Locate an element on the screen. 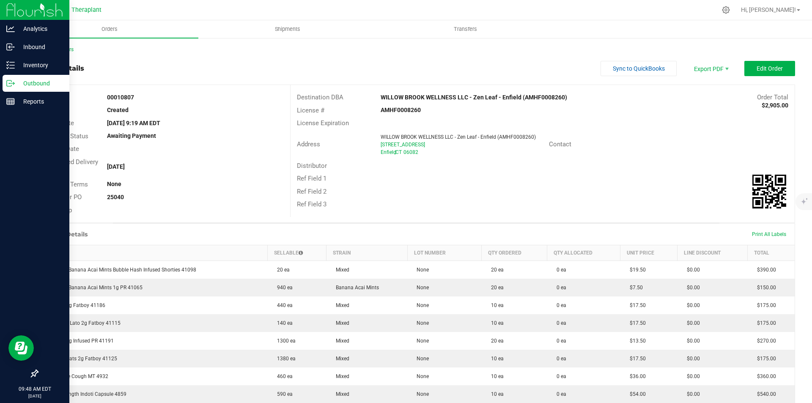  strong: AMHF0008260 is located at coordinates (400, 110).